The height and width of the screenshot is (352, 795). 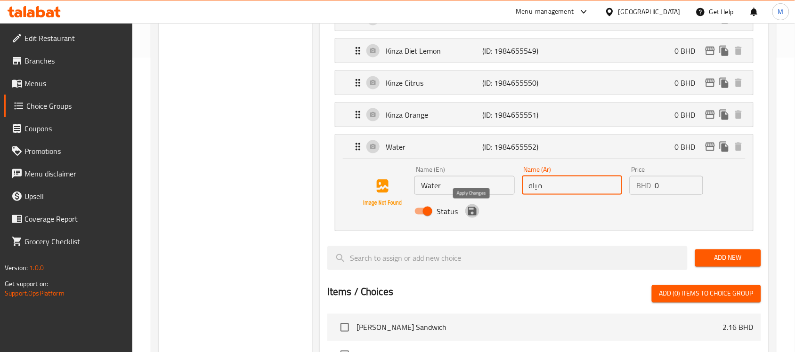 I want to click on a: Support.OpsPlatform, so click(x=34, y=293).